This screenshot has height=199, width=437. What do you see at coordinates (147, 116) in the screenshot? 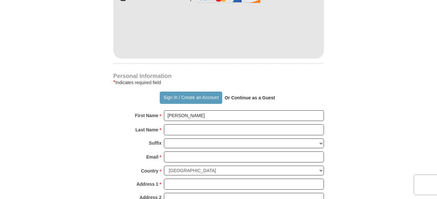
I see `strong: First Name` at bounding box center [147, 116].